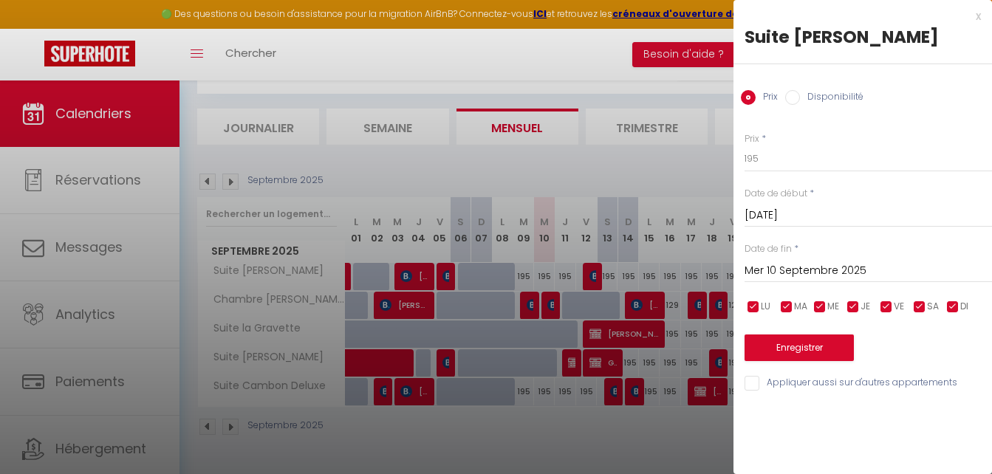 Image resolution: width=992 pixels, height=474 pixels. I want to click on span: ME, so click(833, 307).